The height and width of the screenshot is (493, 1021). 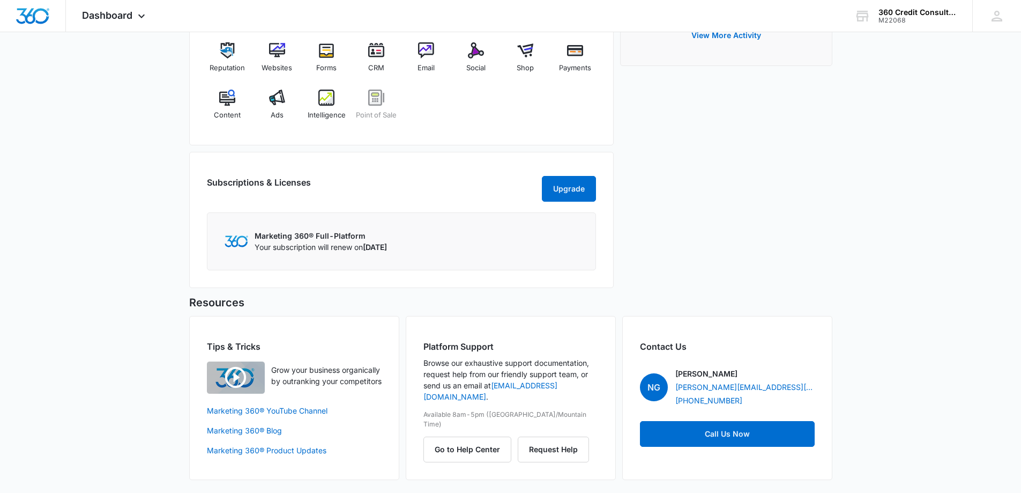 I want to click on span: Content, so click(x=227, y=115).